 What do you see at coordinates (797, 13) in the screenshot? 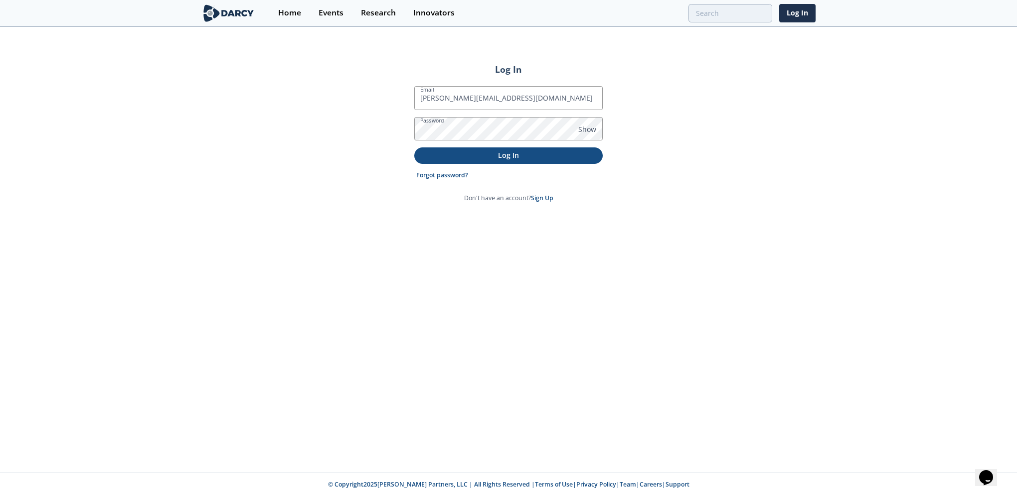
I see `a: Log In` at bounding box center [797, 13].